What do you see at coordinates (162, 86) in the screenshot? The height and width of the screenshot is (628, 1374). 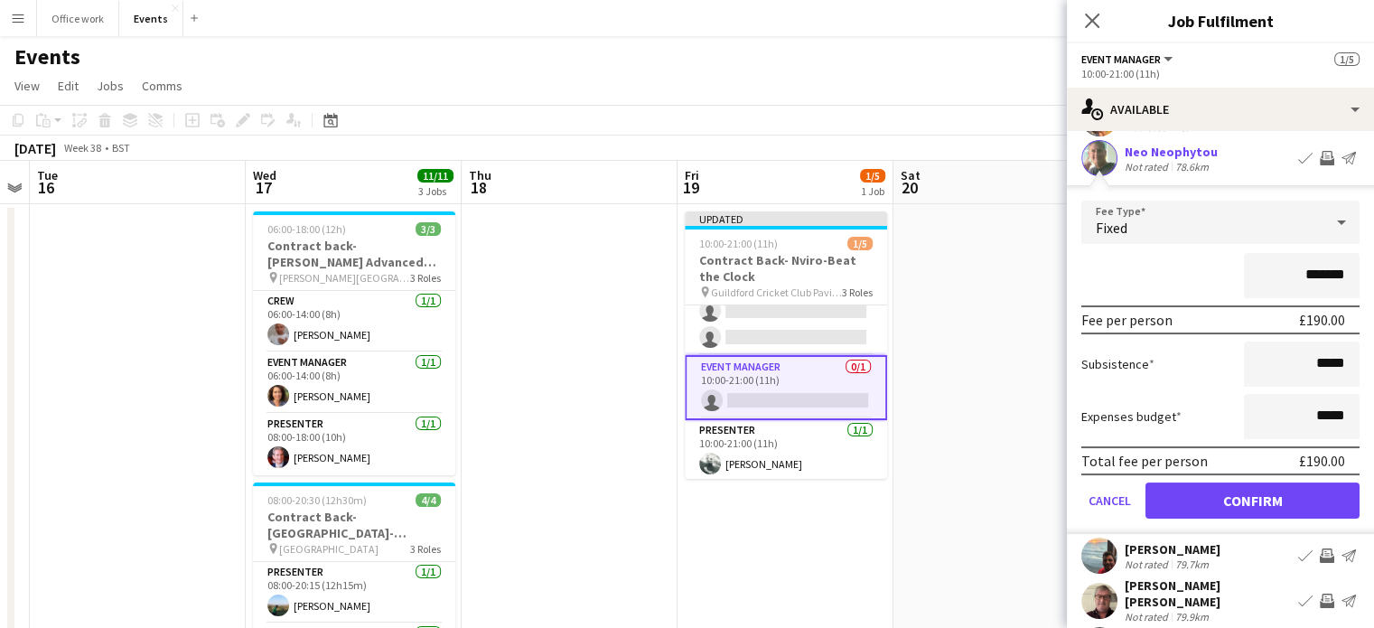 I see `a: Comms` at bounding box center [162, 86].